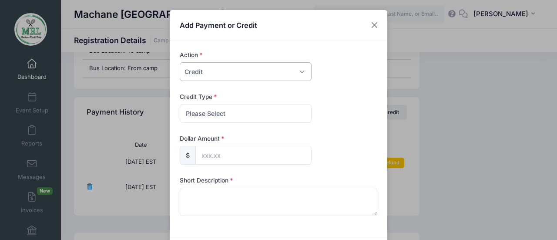  What do you see at coordinates (191, 55) in the screenshot?
I see `label: Action` at bounding box center [191, 55].